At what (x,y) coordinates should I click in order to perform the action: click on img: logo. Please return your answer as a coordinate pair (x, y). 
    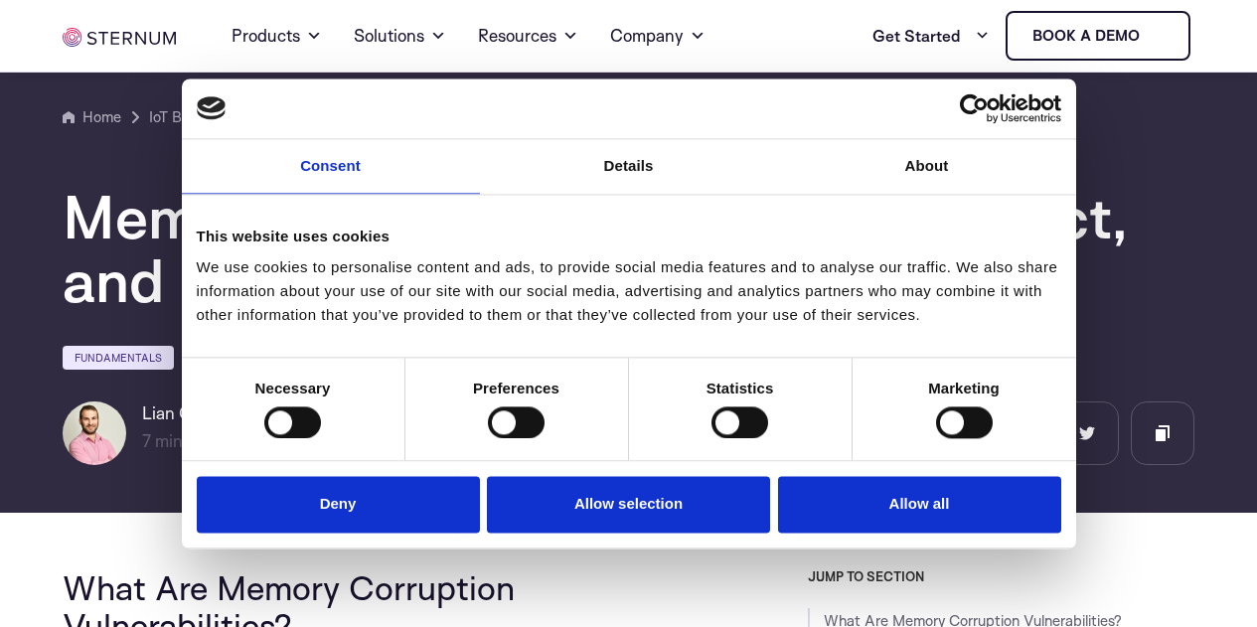
    Looking at the image, I should click on (212, 108).